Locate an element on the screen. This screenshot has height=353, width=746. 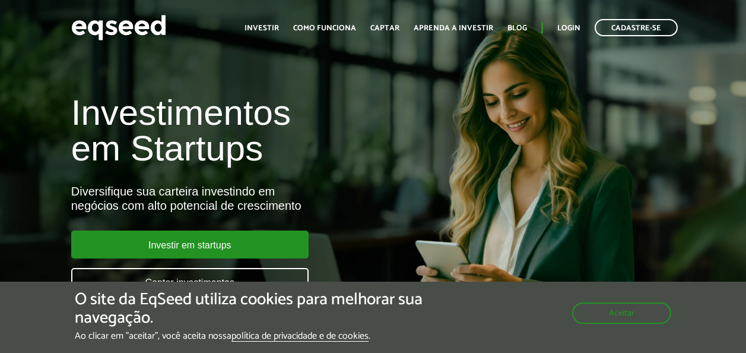
a: Investir em startups is located at coordinates (190, 244).